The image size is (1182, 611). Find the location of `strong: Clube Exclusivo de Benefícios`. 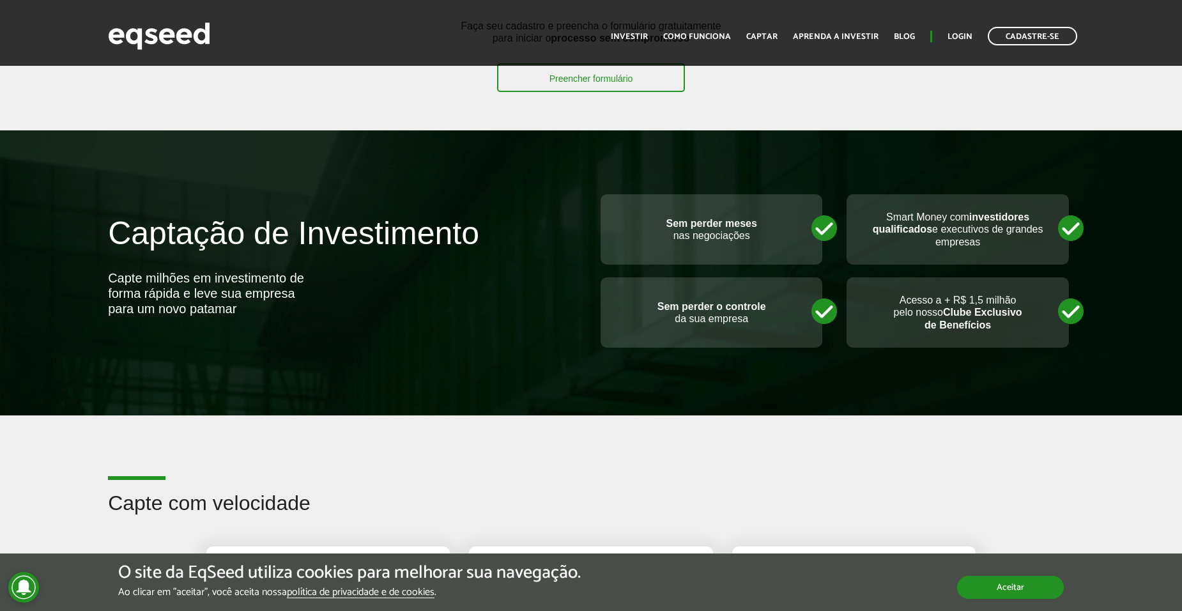

strong: Clube Exclusivo de Benefícios is located at coordinates (973, 318).